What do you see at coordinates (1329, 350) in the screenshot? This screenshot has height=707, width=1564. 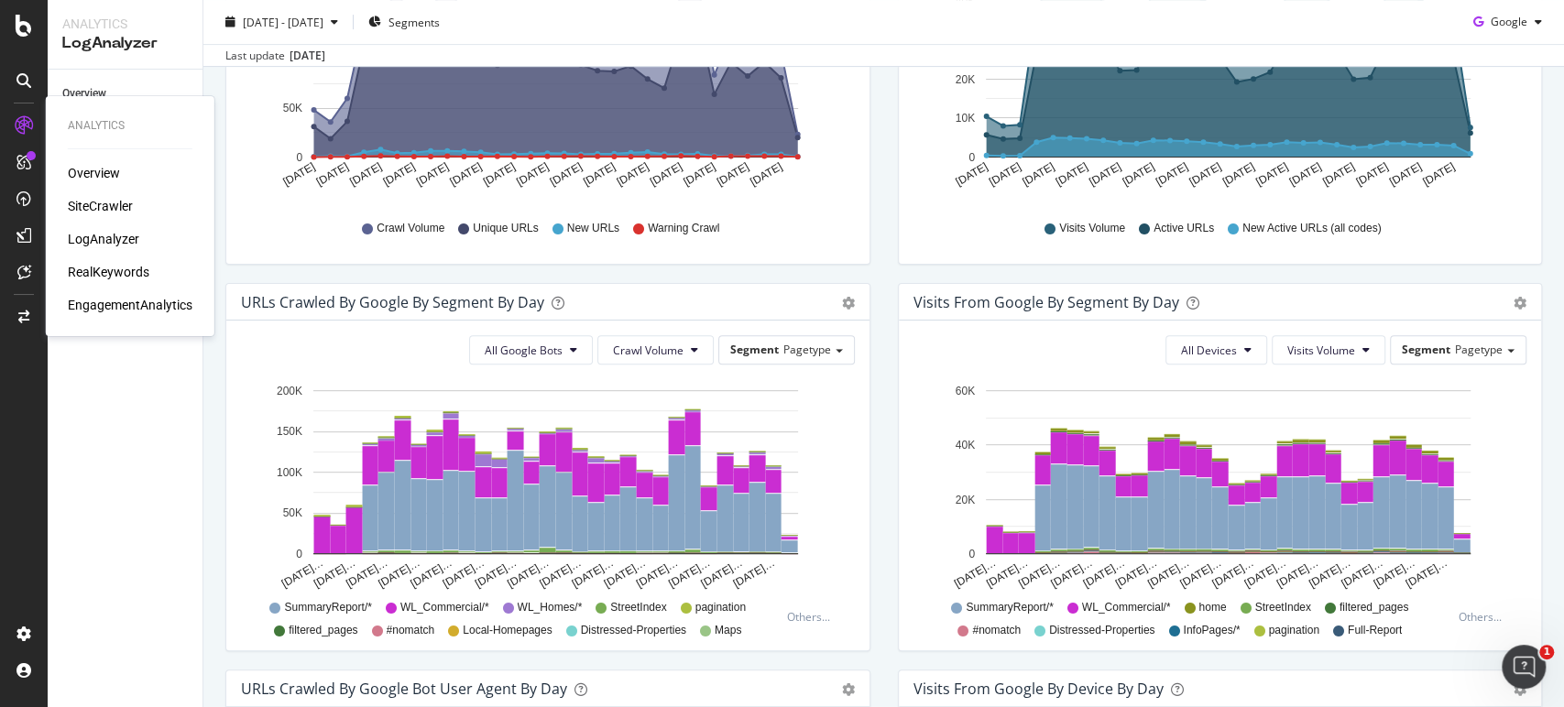 I see `button: Visits Volume` at bounding box center [1329, 350].